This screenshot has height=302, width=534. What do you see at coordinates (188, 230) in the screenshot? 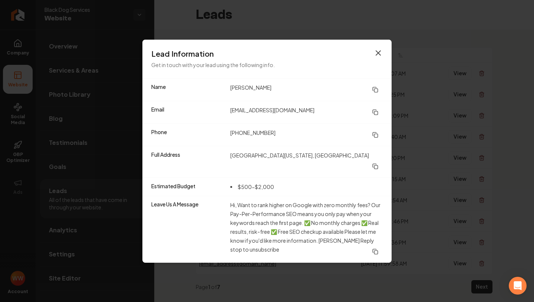
I see `dt: Leave Us A Message` at bounding box center [188, 230].